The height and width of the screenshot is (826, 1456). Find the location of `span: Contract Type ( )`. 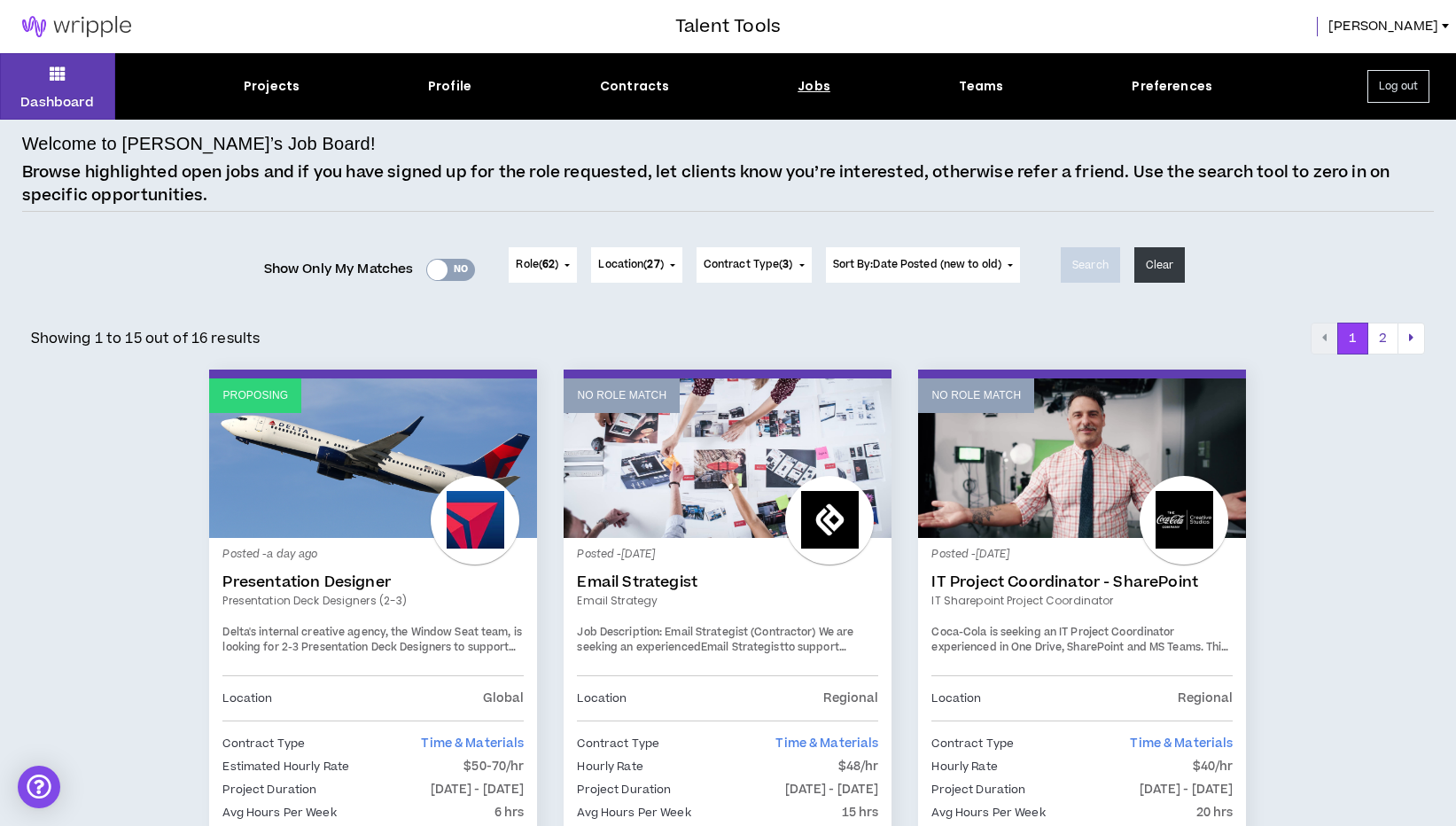

span: Contract Type ( ) is located at coordinates (748, 265).